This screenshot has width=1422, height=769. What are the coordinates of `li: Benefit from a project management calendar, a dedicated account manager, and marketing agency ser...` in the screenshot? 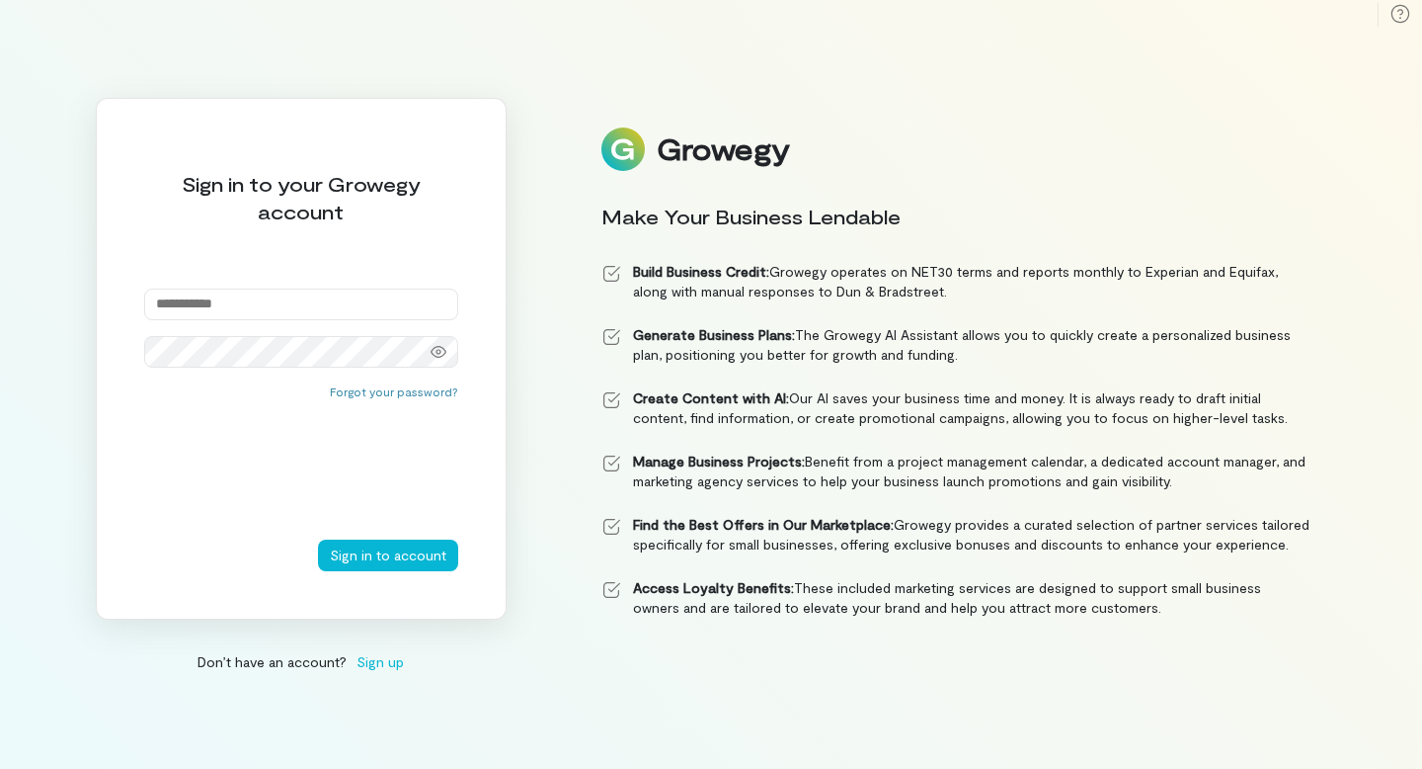 It's located at (956, 471).